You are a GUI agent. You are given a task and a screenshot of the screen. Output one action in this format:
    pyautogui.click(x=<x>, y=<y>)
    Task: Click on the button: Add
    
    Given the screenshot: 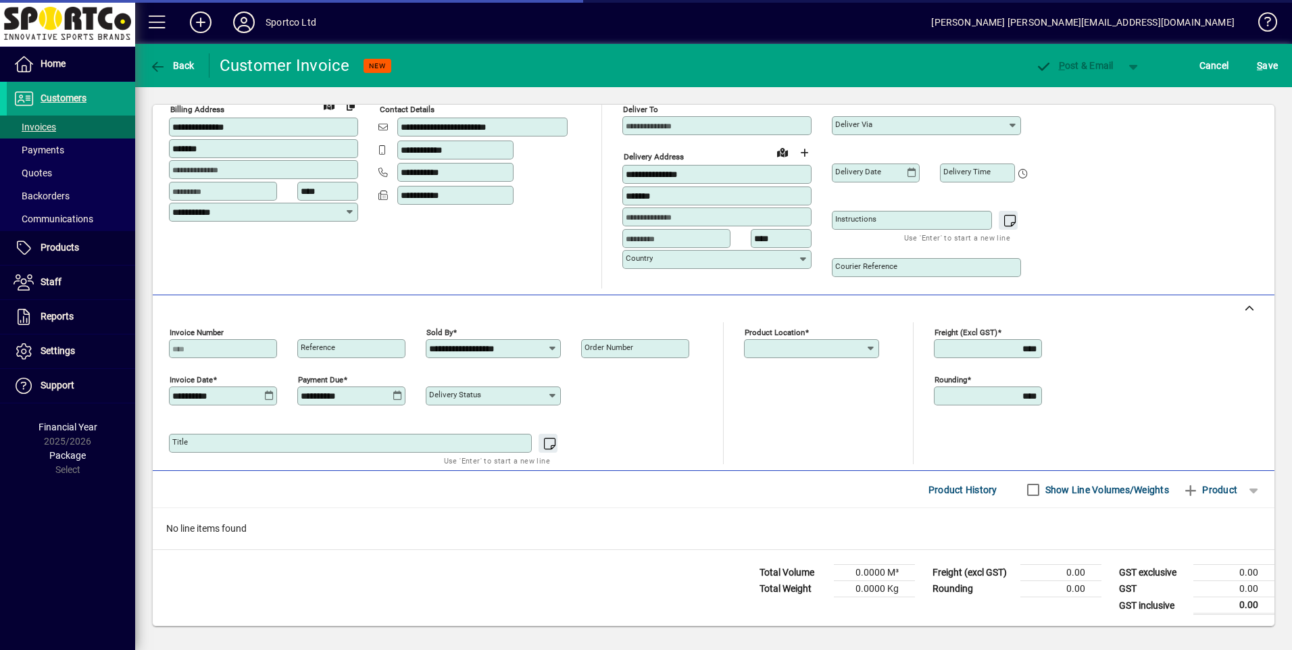 What is the action you would take?
    pyautogui.click(x=201, y=22)
    